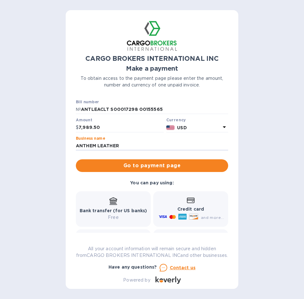 The height and width of the screenshot is (299, 304). What do you see at coordinates (152, 166) in the screenshot?
I see `span: Go to payment page` at bounding box center [152, 166].